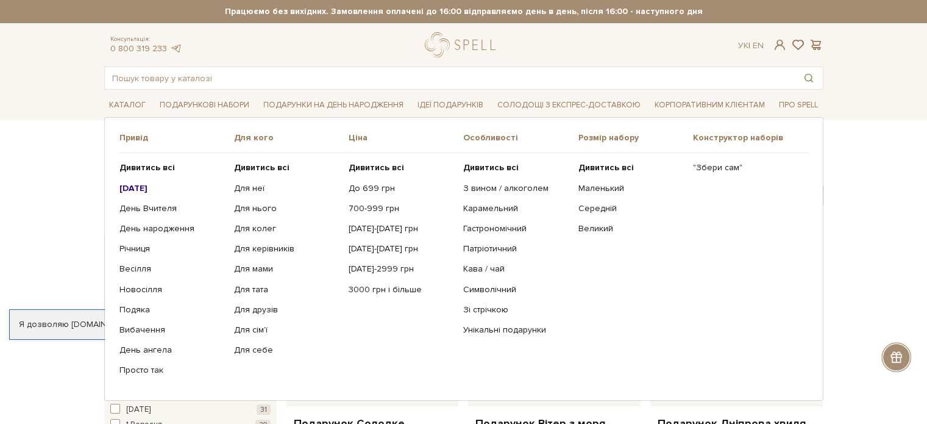 The width and height of the screenshot is (927, 424). What do you see at coordinates (286, 350) in the screenshot?
I see `a: Для себе` at bounding box center [286, 350].